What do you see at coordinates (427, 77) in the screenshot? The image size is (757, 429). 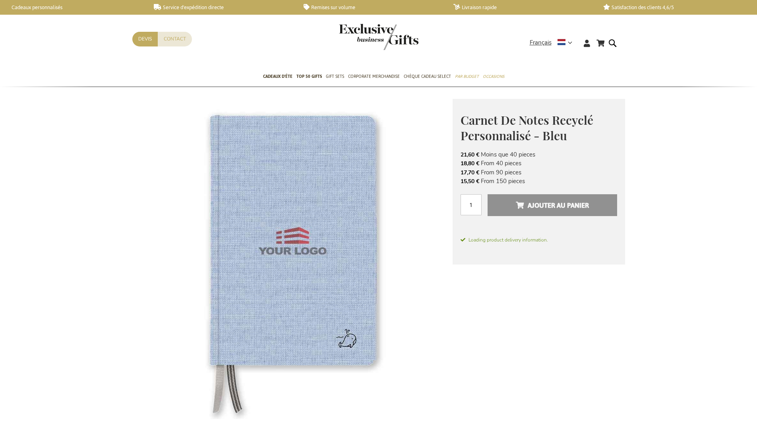 I see `a: Chèque Cadeau Select` at bounding box center [427, 77].